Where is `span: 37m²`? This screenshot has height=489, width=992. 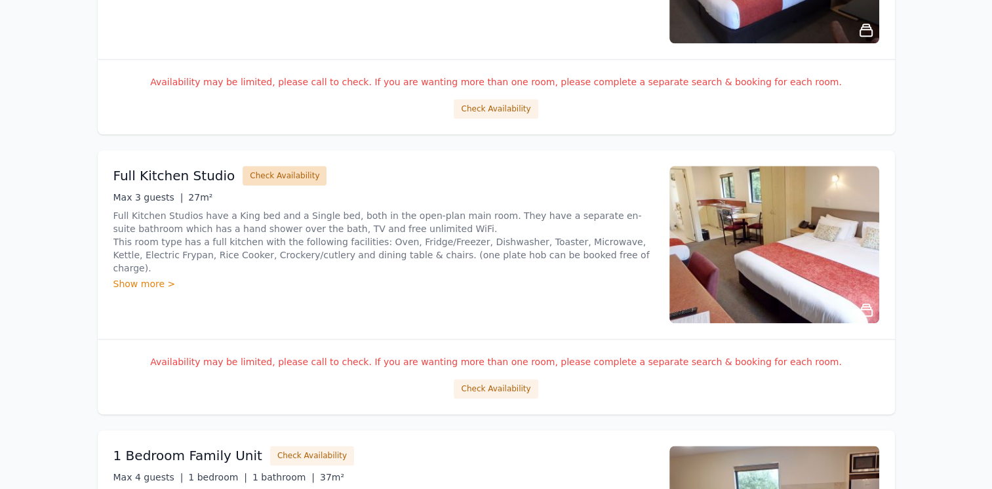 span: 37m² is located at coordinates (332, 478).